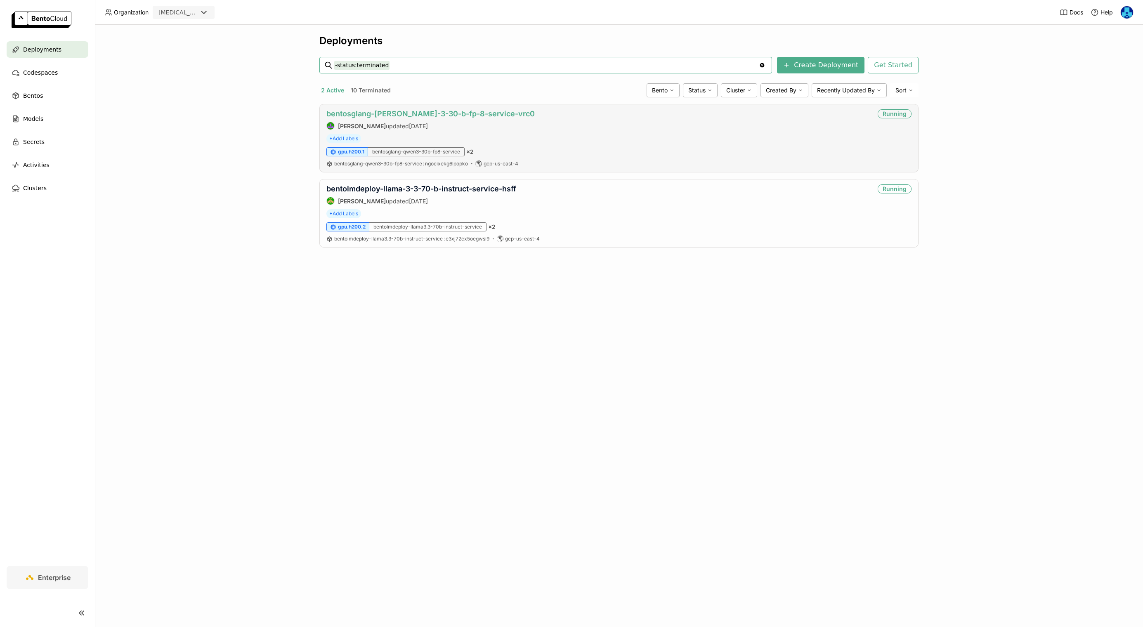 This screenshot has height=627, width=1143. Describe the element at coordinates (1127, 12) in the screenshot. I see `img: Yi Guo` at that location.